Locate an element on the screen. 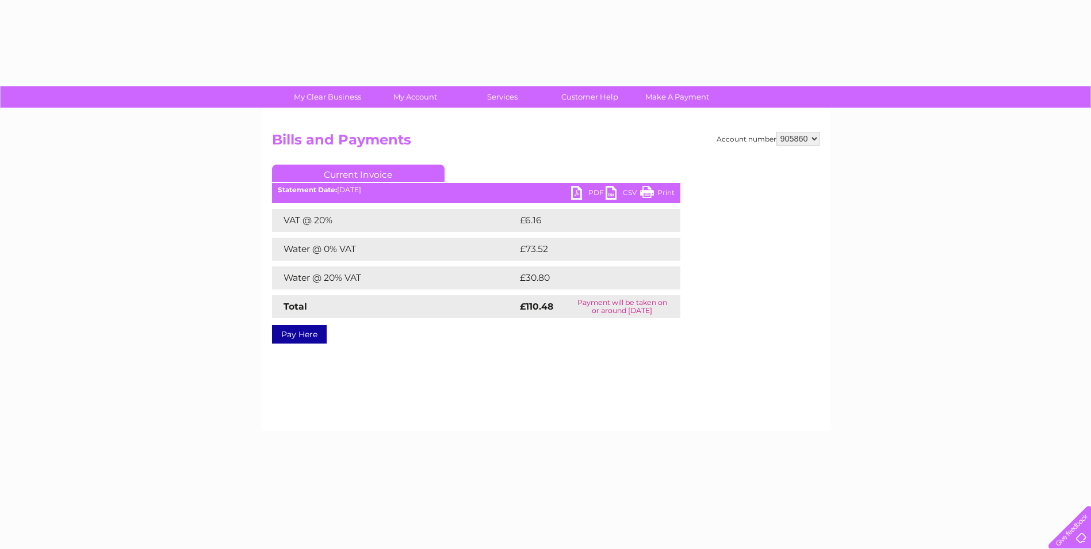 This screenshot has width=1091, height=549. td: £6.16 is located at coordinates (584, 220).